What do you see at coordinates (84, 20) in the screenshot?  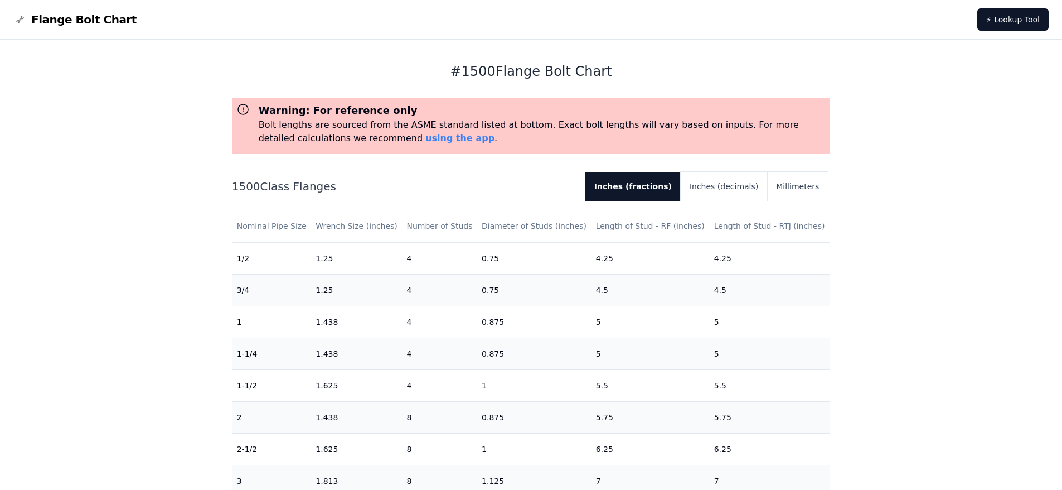 I see `span: Flange Bolt Chart` at bounding box center [84, 20].